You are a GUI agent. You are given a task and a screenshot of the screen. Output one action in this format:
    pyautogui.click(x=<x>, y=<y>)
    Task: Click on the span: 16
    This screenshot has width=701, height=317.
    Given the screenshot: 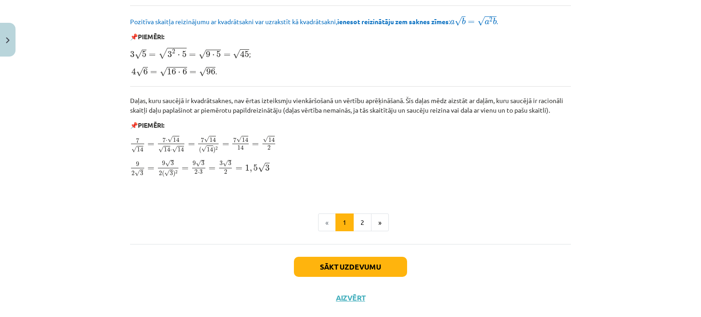 What is the action you would take?
    pyautogui.click(x=172, y=72)
    